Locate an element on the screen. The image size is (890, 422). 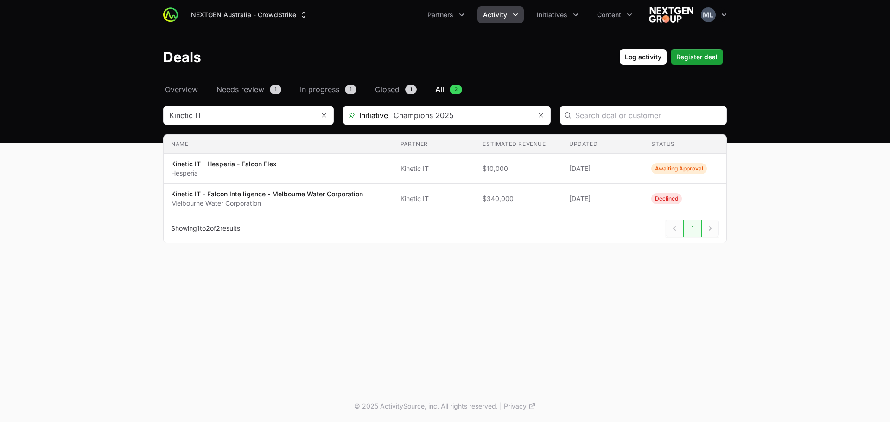
input: Search partner is located at coordinates (239, 115).